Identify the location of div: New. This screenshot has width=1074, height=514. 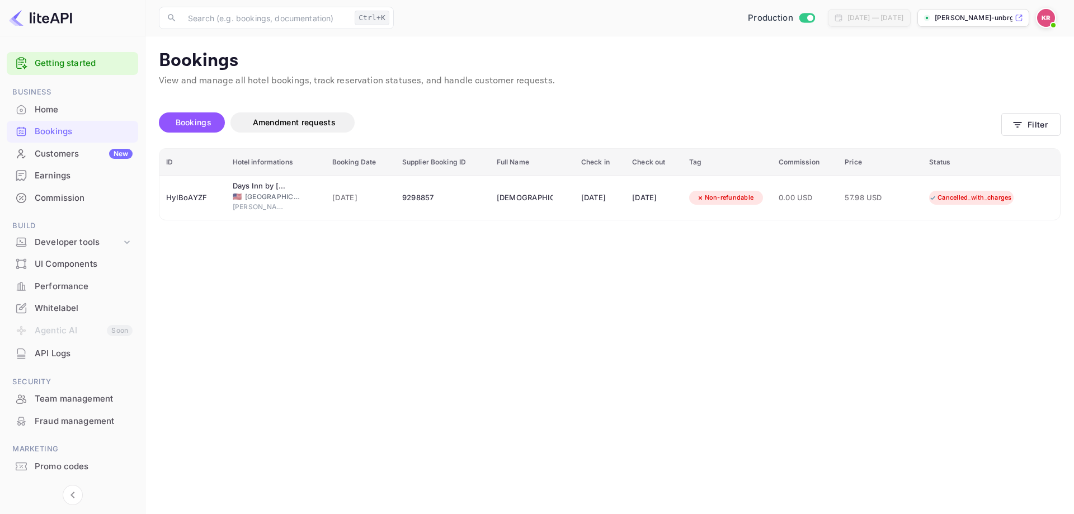
(121, 154).